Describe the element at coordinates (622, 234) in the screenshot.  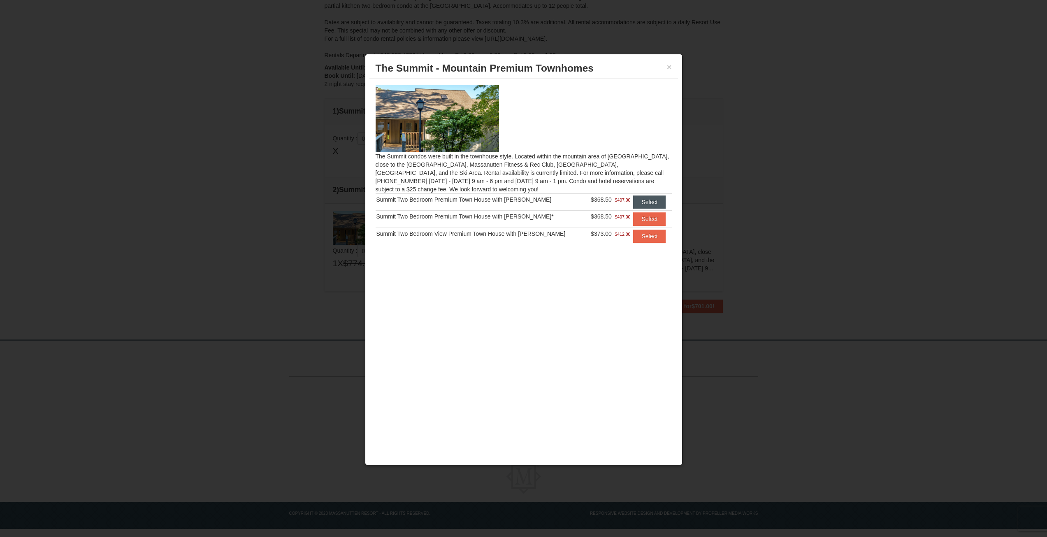
I see `span: $412.00` at that location.